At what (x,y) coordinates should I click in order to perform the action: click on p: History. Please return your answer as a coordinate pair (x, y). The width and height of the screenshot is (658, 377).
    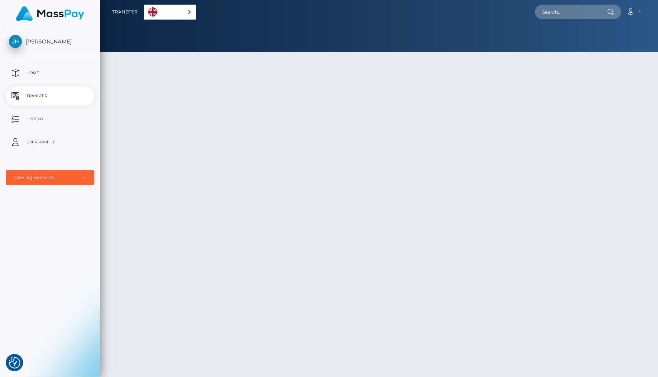
    Looking at the image, I should click on (50, 119).